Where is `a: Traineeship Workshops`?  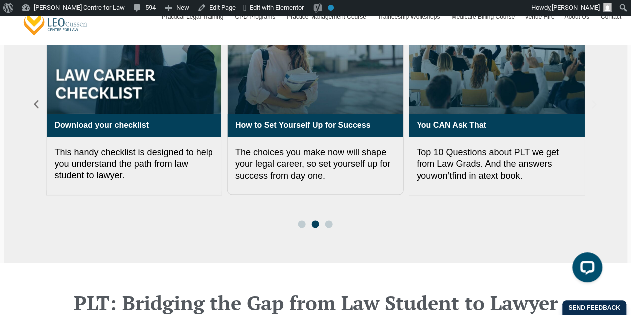
a: Traineeship Workshops is located at coordinates (410, 17).